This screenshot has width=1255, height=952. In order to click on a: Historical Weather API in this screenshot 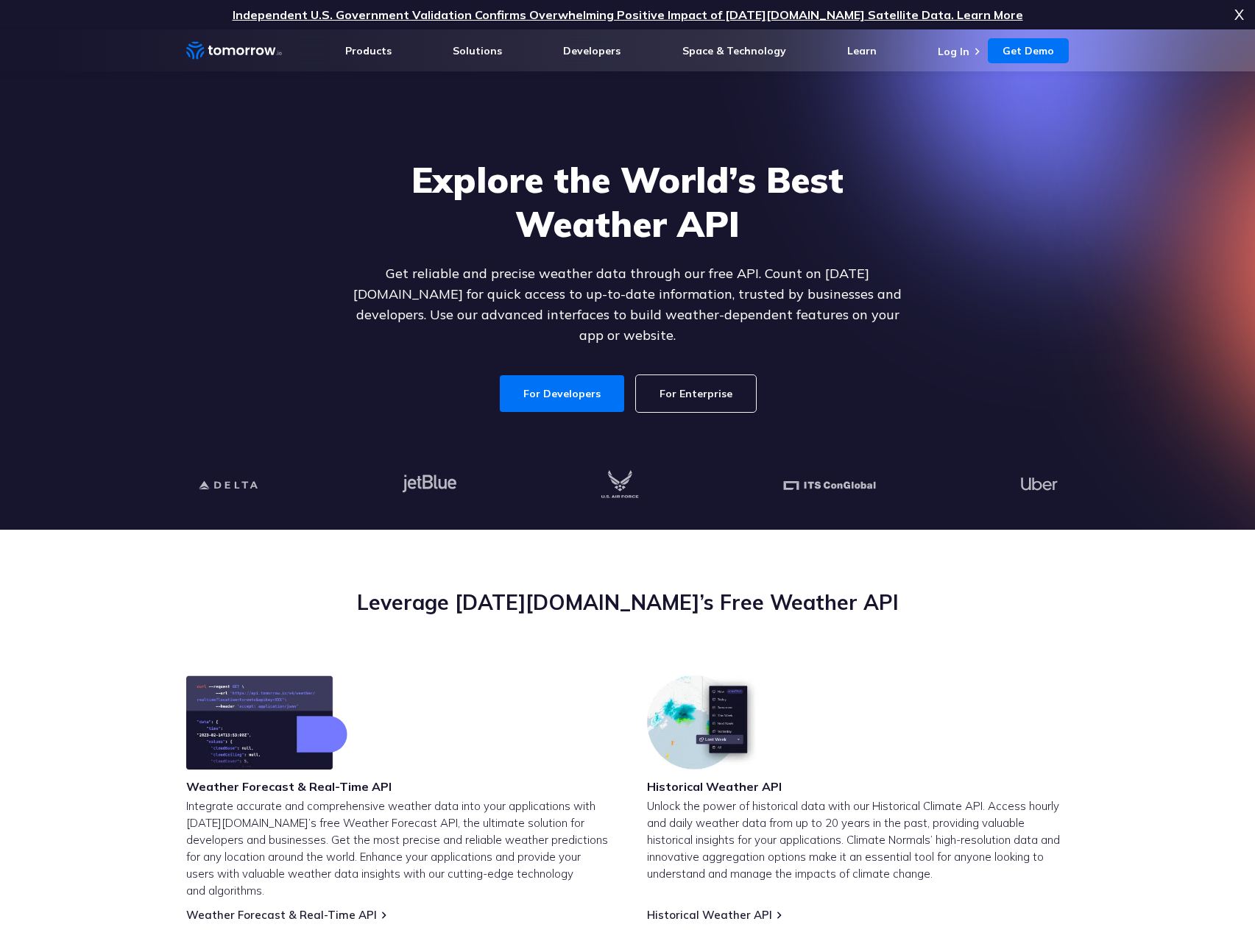, I will do `click(710, 915)`.